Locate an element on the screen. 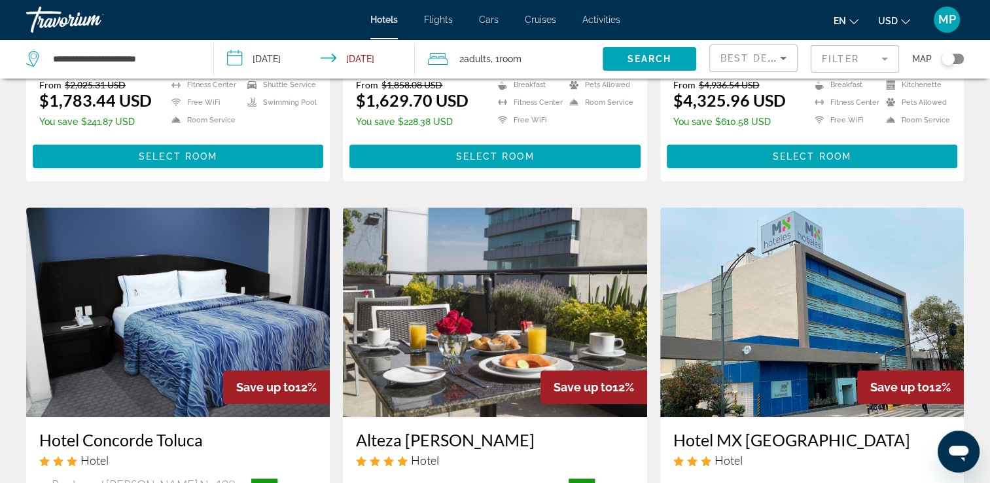 Image resolution: width=990 pixels, height=483 pixels. button: Travelers: 2 adults, 0 children is located at coordinates (508, 59).